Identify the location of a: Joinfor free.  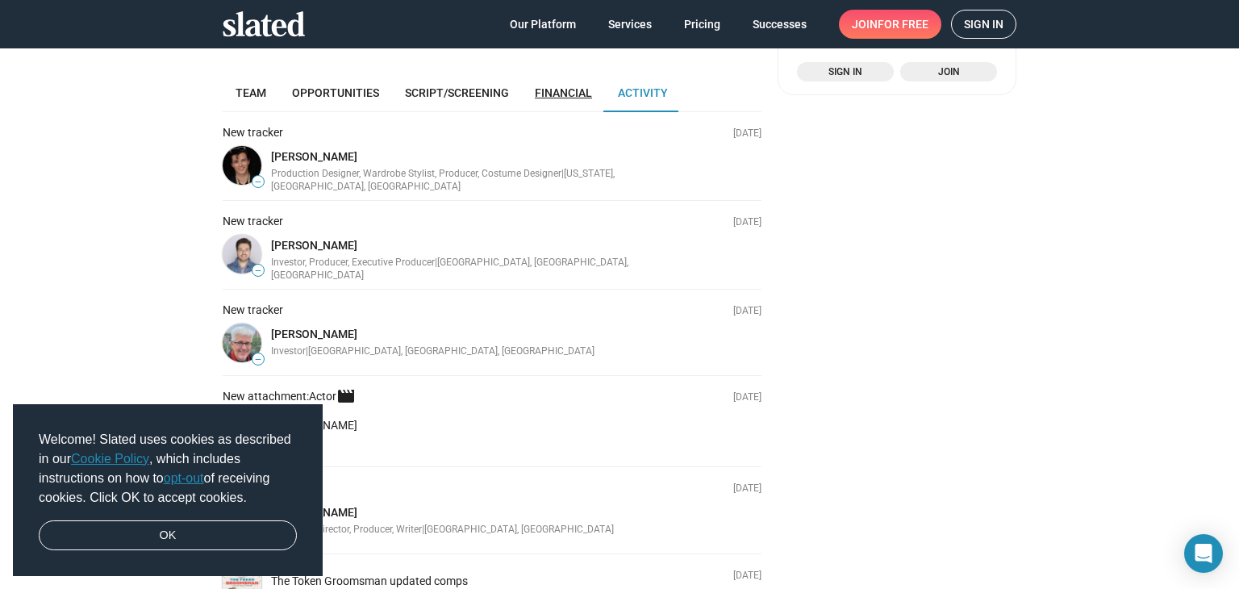
(890, 24).